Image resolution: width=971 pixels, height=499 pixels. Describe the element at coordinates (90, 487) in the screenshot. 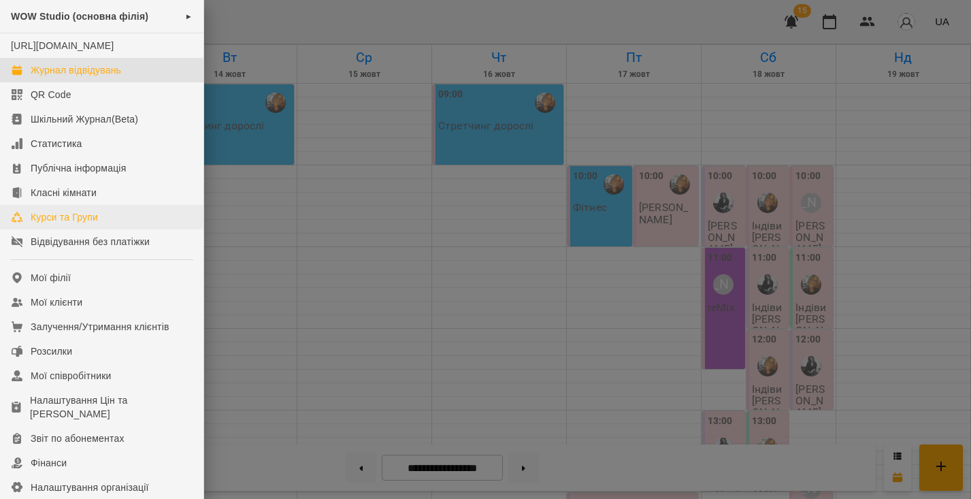

I see `div: Налаштування організації` at that location.